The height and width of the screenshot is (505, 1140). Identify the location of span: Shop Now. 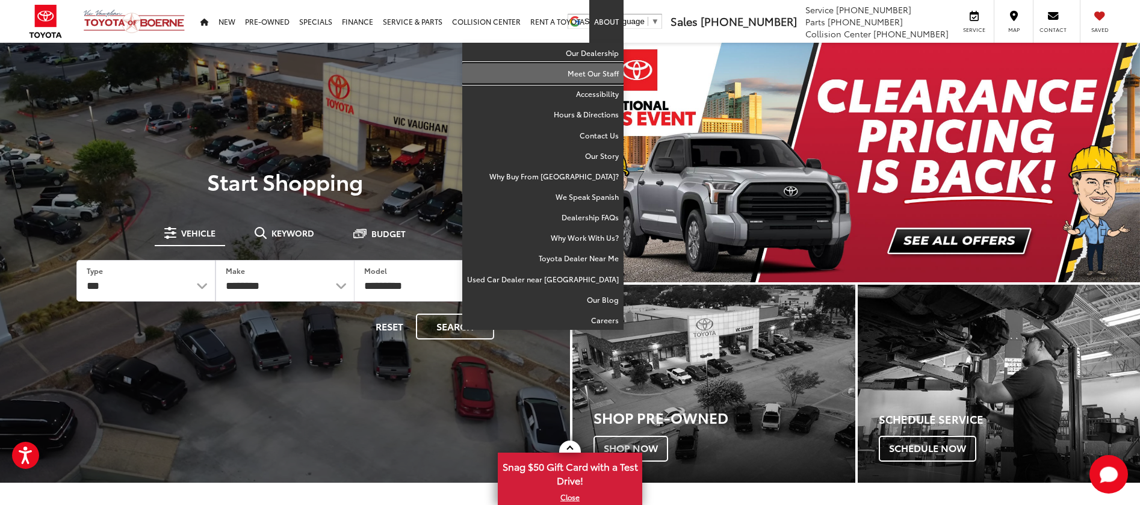
(631, 448).